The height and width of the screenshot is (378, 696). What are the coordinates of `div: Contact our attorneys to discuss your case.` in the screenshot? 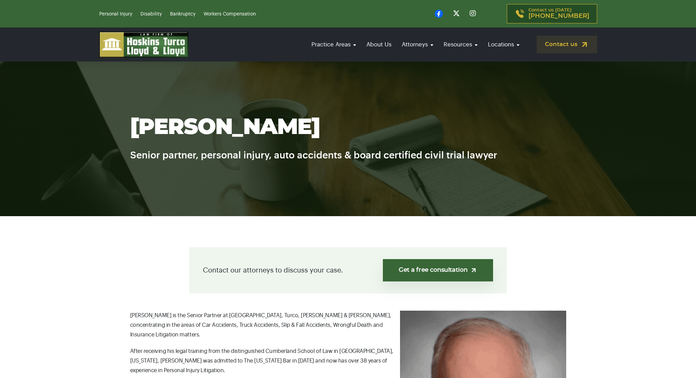 It's located at (348, 270).